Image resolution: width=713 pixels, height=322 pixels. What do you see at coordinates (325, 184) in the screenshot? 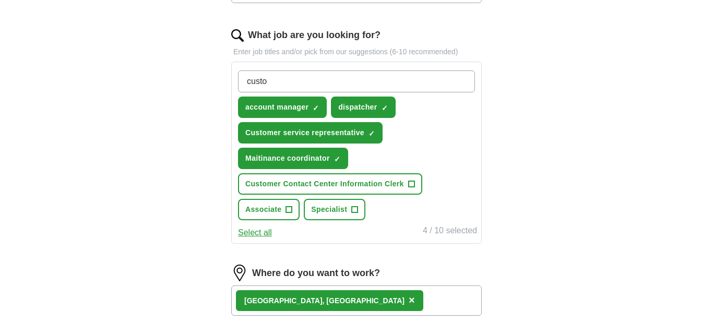
I see `span: Customer Contact Center Information Clerk` at bounding box center [325, 184].